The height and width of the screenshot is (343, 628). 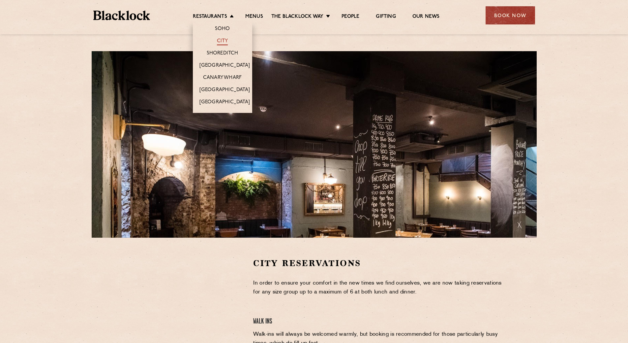 I want to click on img: BL_Textured_Logo-footer-cropped.svg, so click(x=122, y=15).